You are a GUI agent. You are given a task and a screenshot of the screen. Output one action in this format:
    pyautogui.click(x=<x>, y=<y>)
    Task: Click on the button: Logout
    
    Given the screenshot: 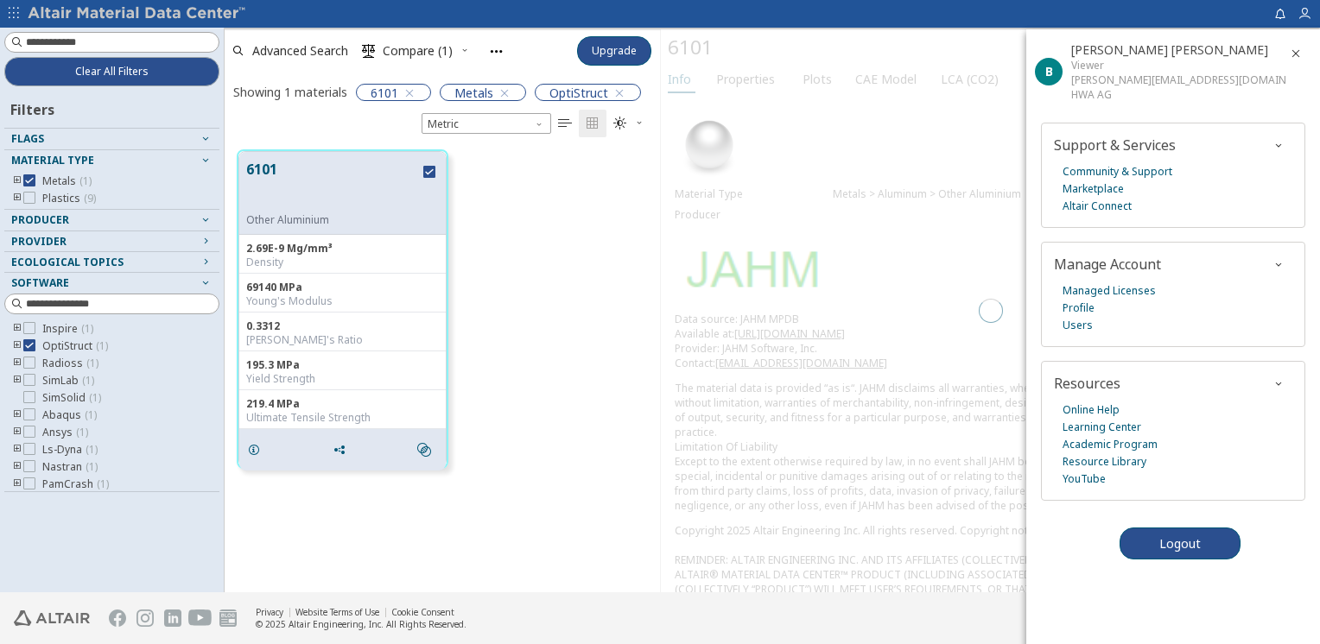 What is the action you would take?
    pyautogui.click(x=1180, y=543)
    